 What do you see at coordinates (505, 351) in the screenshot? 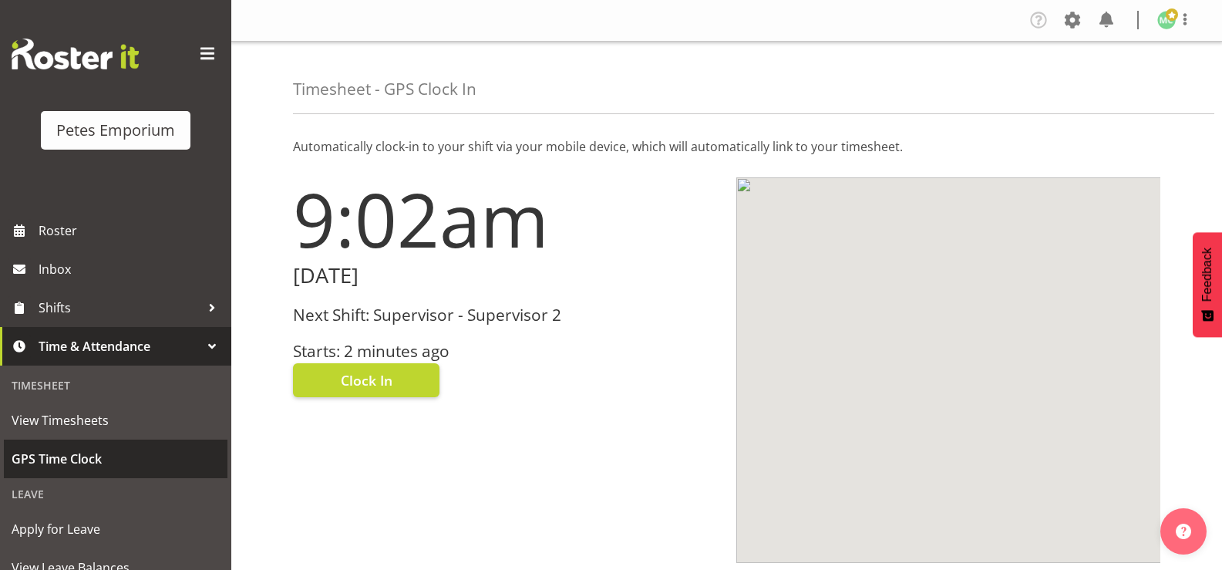
I see `h3: Starts: 2 minutes ago` at bounding box center [505, 351].